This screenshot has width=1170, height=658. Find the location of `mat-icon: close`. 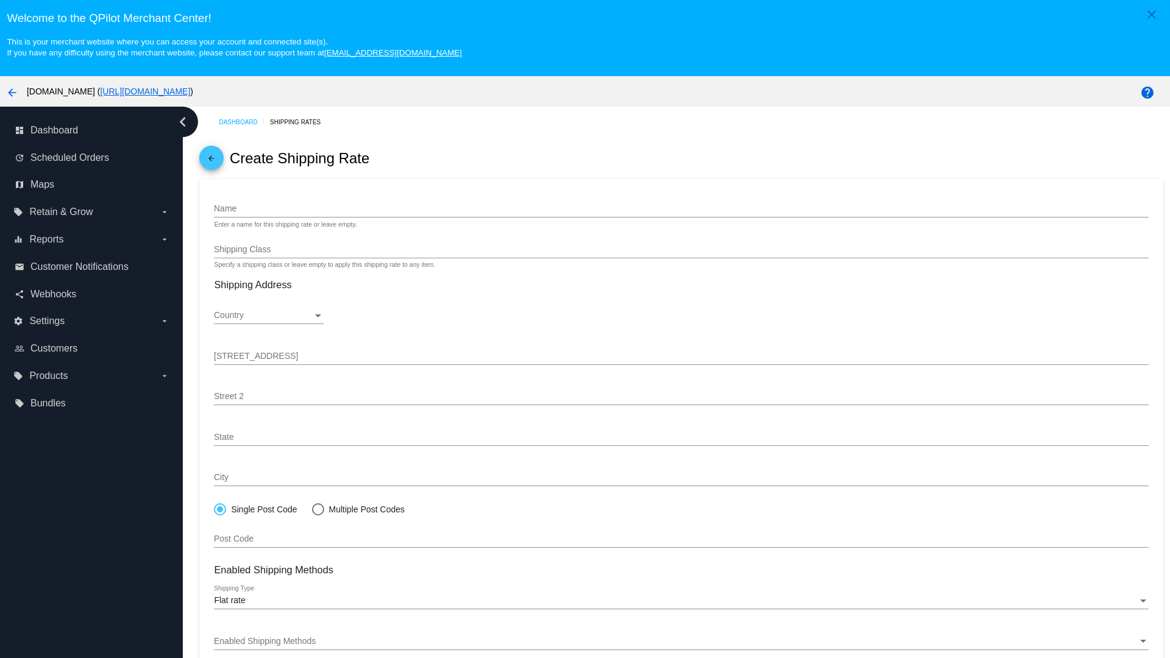

mat-icon: close is located at coordinates (1152, 15).